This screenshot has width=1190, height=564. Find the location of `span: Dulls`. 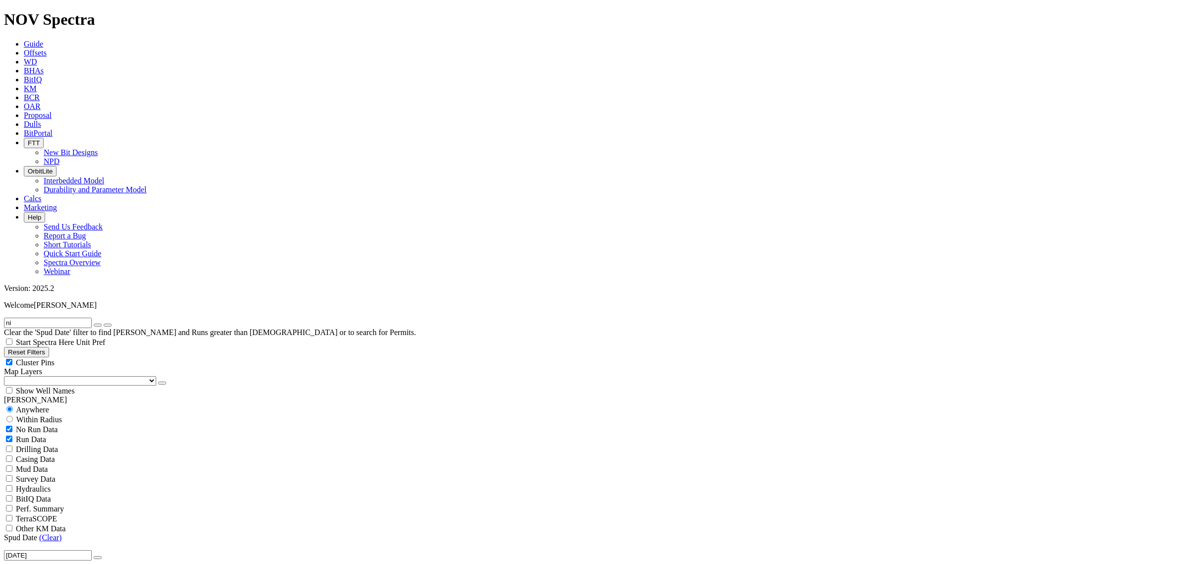

span: Dulls is located at coordinates (32, 124).